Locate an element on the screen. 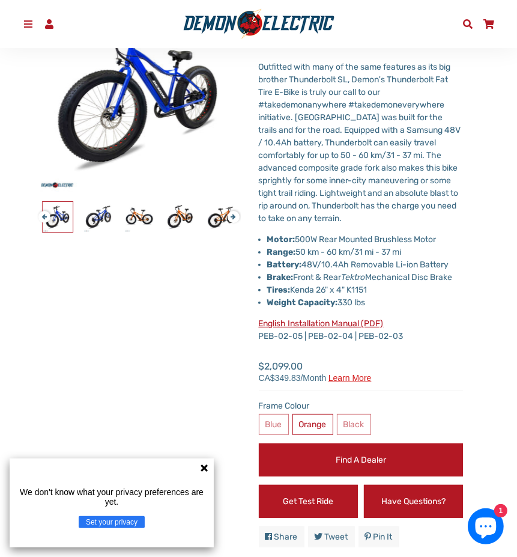 The image size is (517, 557). button: Set your privacy is located at coordinates (112, 522).